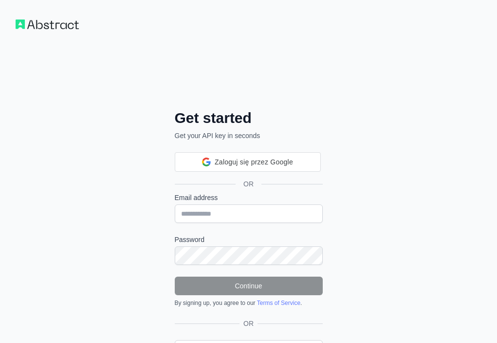 The width and height of the screenshot is (497, 343). Describe the element at coordinates (249, 286) in the screenshot. I see `button: Continue` at that location.